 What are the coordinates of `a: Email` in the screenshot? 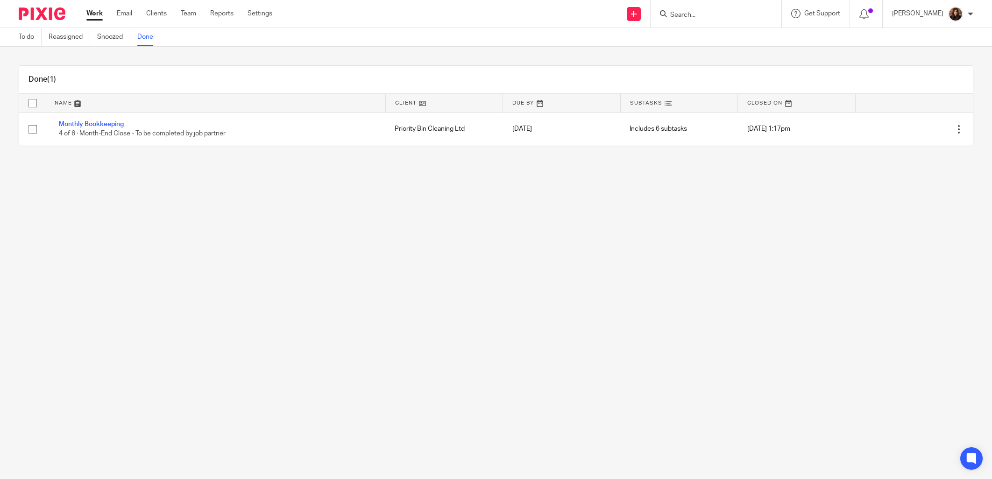 It's located at (124, 14).